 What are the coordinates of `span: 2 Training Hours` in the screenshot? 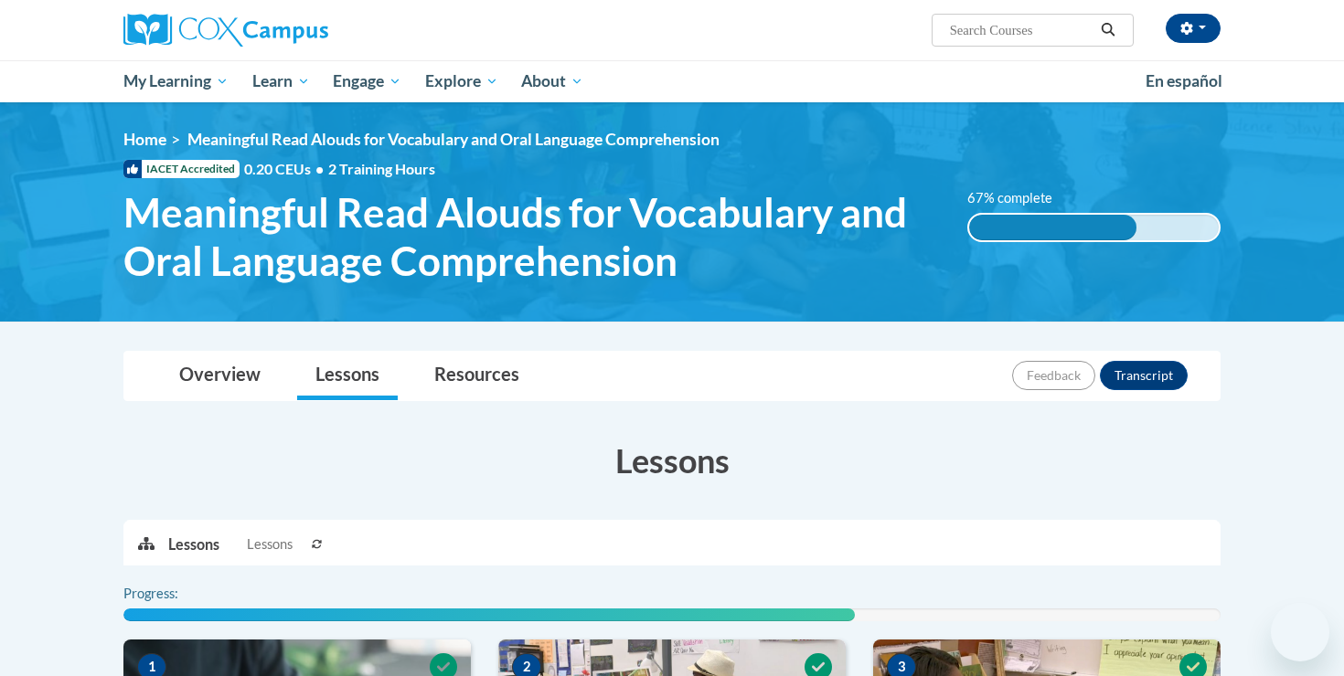 It's located at (381, 168).